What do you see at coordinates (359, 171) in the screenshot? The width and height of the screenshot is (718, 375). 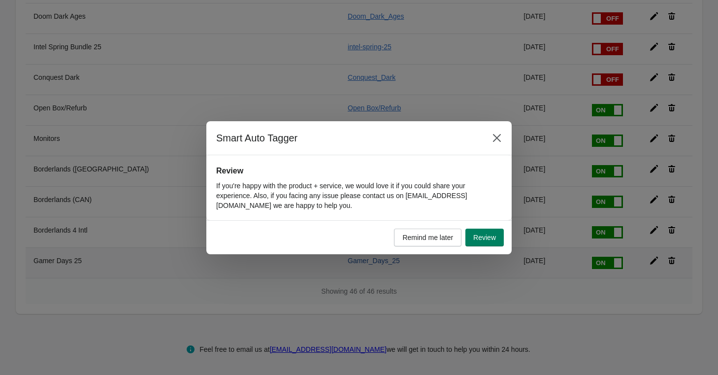 I see `h2: Review` at bounding box center [359, 171].